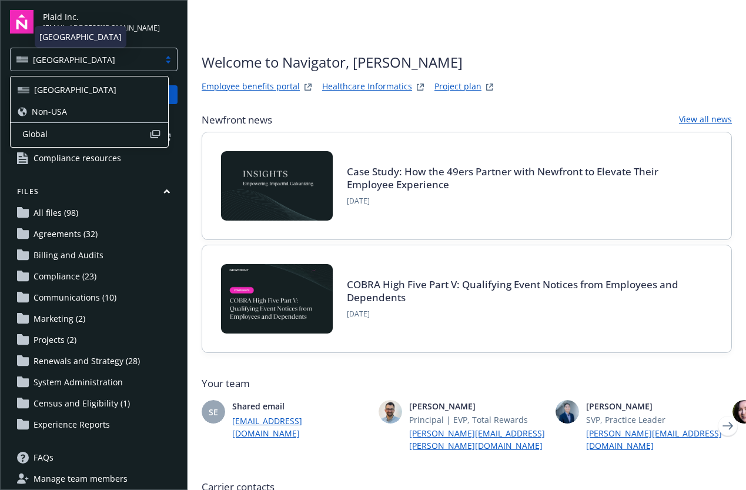 This screenshot has height=490, width=746. What do you see at coordinates (213, 411) in the screenshot?
I see `span: SE` at bounding box center [213, 411].